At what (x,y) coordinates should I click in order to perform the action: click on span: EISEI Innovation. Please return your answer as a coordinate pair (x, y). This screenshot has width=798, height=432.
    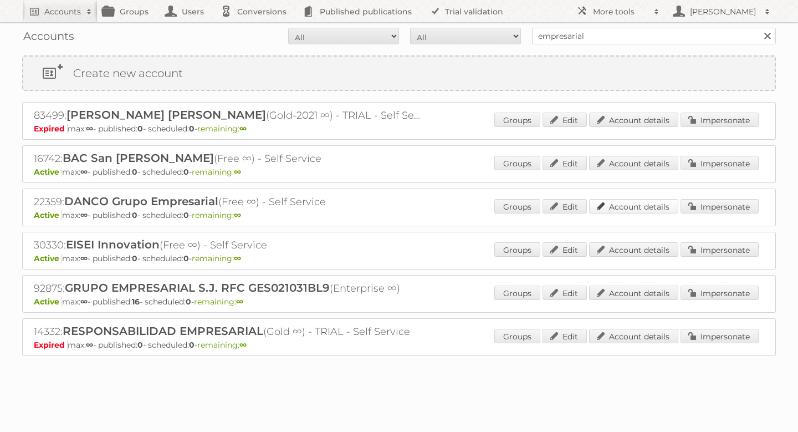
    Looking at the image, I should click on (112, 244).